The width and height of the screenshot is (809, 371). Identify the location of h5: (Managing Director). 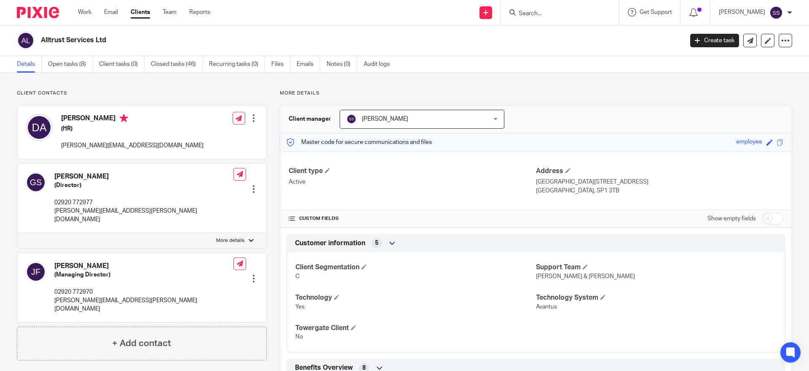
(144, 274).